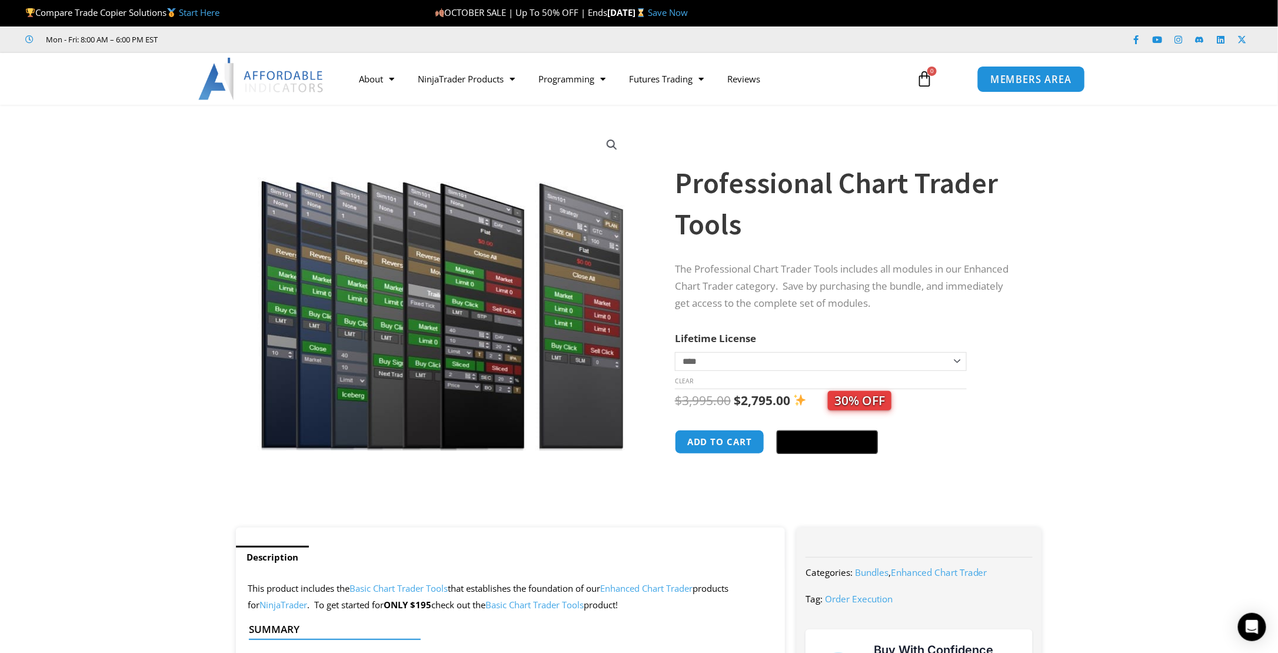 The width and height of the screenshot is (1278, 653). What do you see at coordinates (377, 79) in the screenshot?
I see `a: About` at bounding box center [377, 79].